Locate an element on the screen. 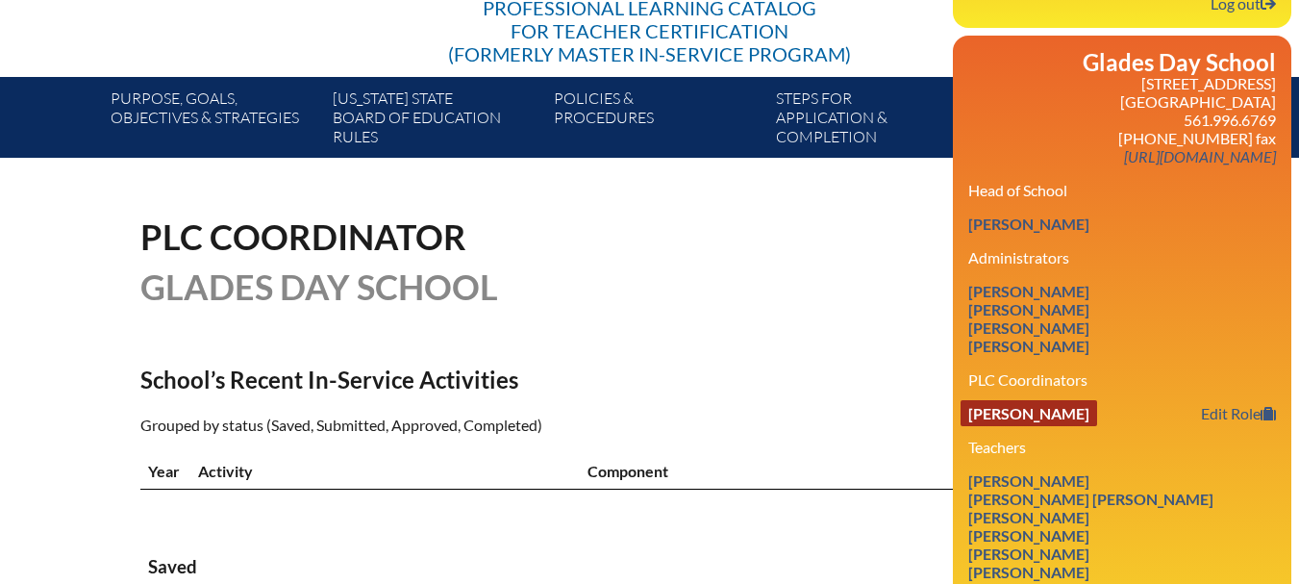 The width and height of the screenshot is (1299, 584). h3: Saved is located at coordinates (650, 566).